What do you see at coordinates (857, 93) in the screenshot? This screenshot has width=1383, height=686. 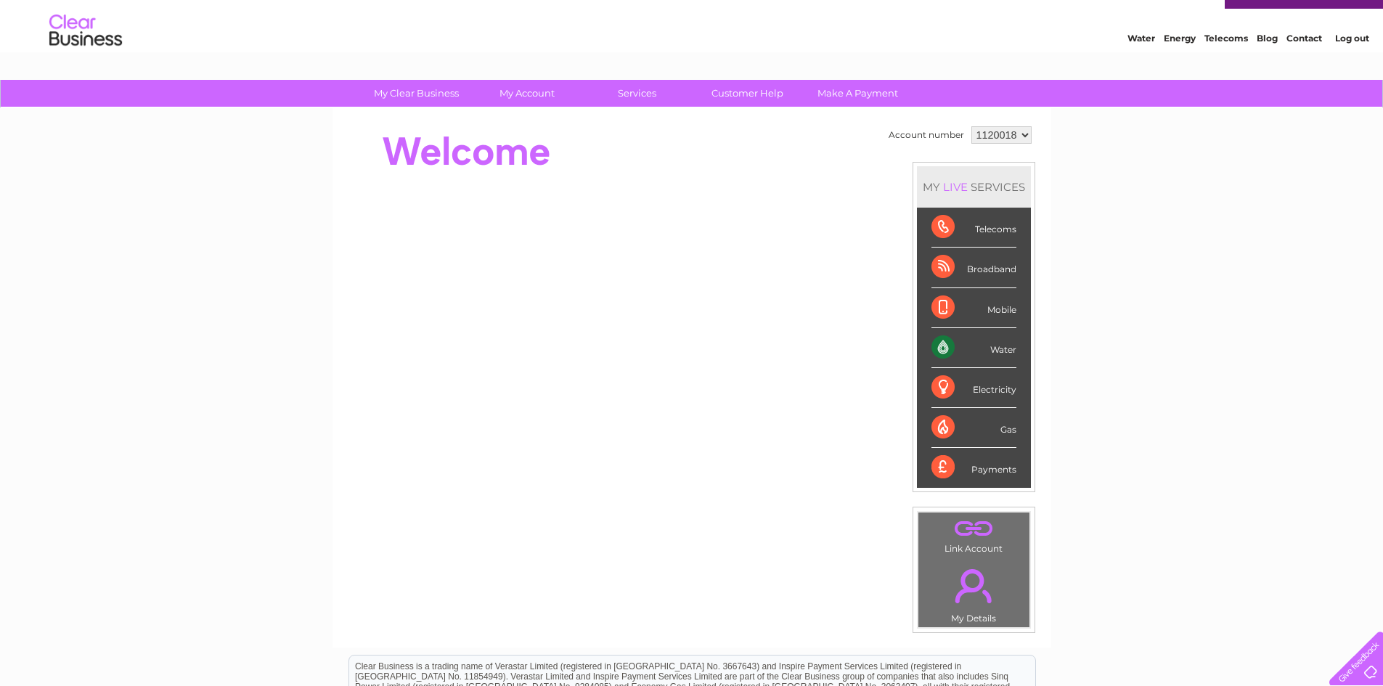 I see `a: Make A Payment` at bounding box center [857, 93].